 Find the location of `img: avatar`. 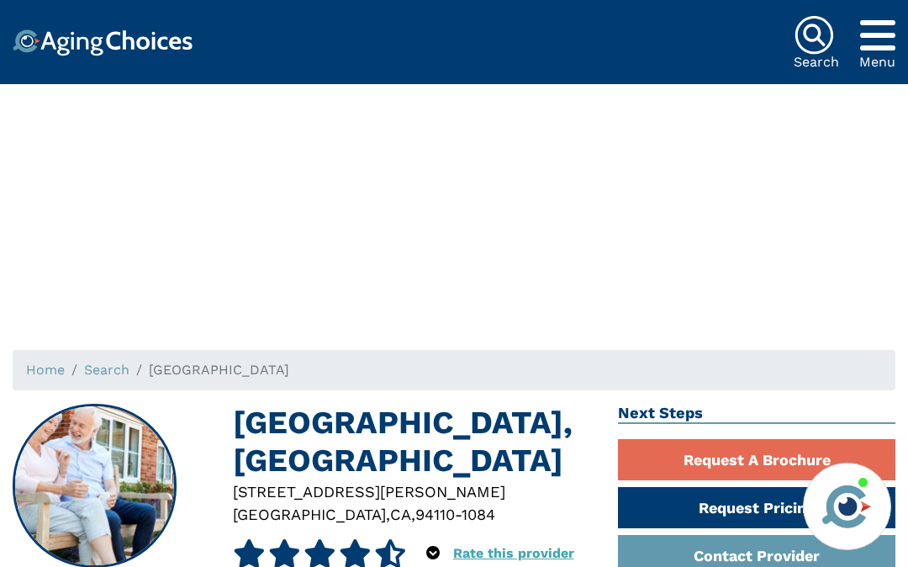

img: avatar is located at coordinates (847, 506).